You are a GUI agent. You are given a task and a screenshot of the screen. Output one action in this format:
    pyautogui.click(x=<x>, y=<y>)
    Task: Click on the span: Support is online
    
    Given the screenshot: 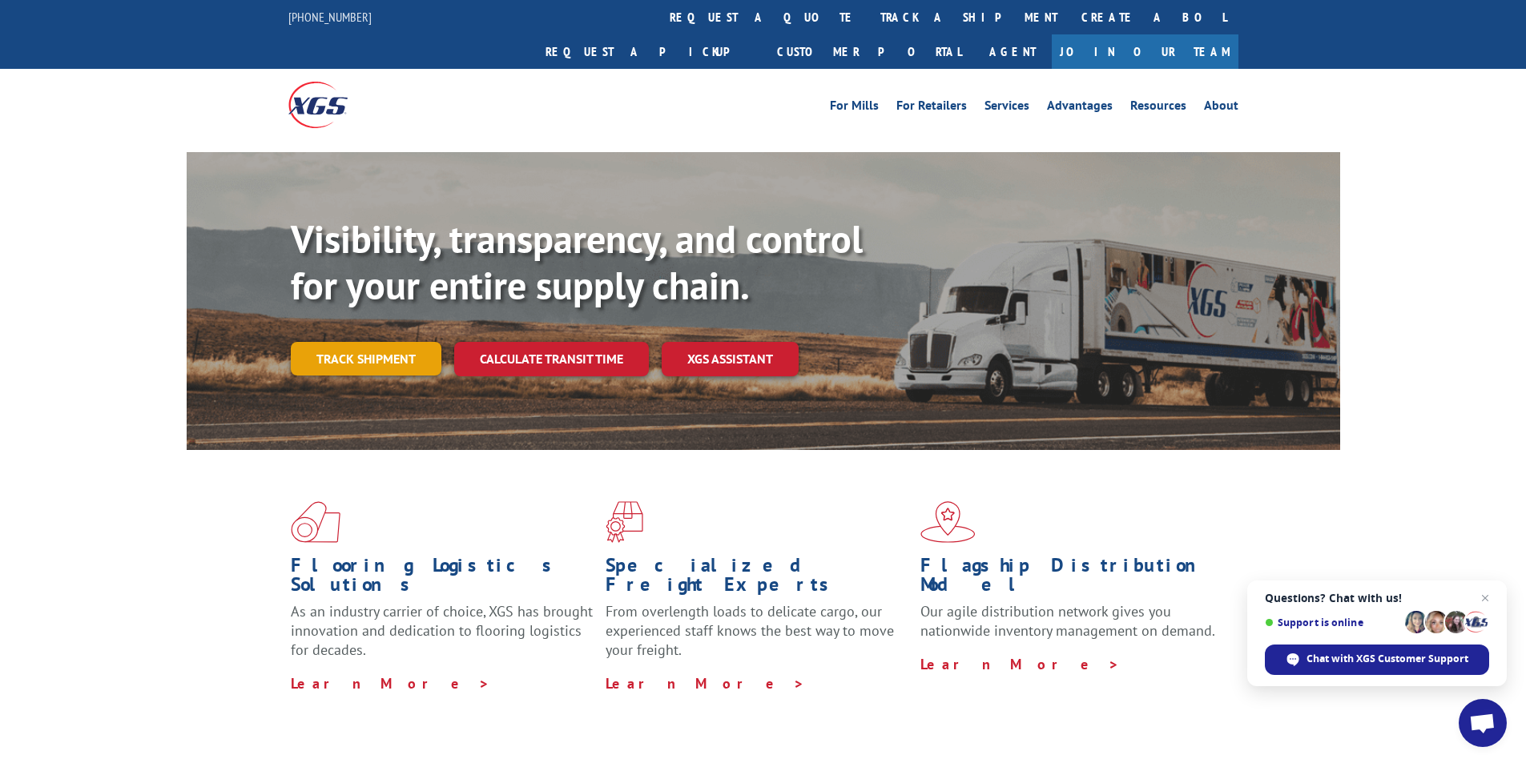 What is the action you would take?
    pyautogui.click(x=1332, y=622)
    